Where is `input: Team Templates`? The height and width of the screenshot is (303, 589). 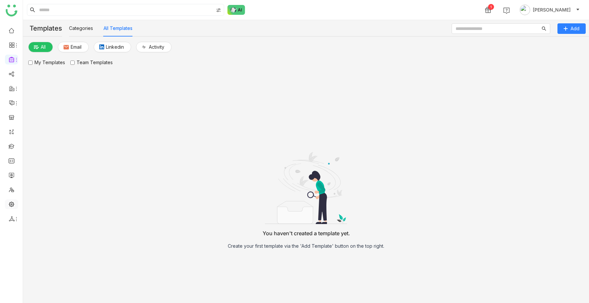 input: Team Templates is located at coordinates (72, 62).